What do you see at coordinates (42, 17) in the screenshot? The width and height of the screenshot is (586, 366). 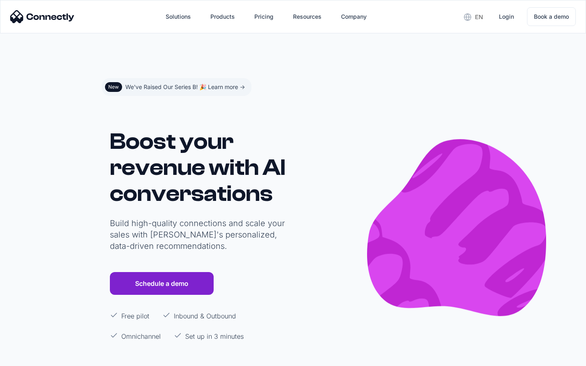 I see `img: Connectly Logo` at bounding box center [42, 17].